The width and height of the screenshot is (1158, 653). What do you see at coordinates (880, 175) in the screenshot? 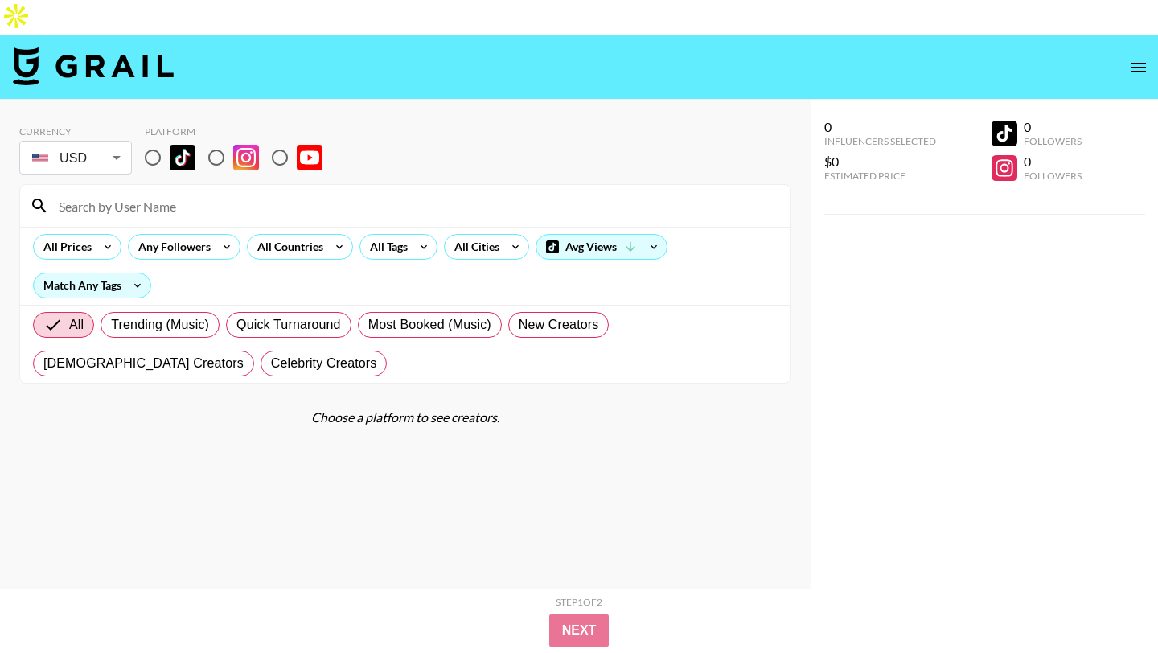
I see `div: Estimated Price` at bounding box center [880, 175].